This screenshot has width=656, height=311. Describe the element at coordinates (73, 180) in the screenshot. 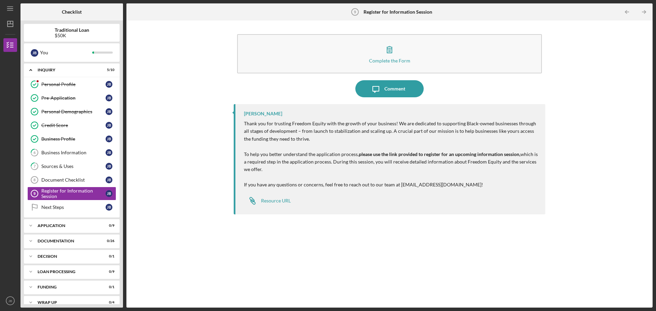

I see `div: Document Checklist` at that location.